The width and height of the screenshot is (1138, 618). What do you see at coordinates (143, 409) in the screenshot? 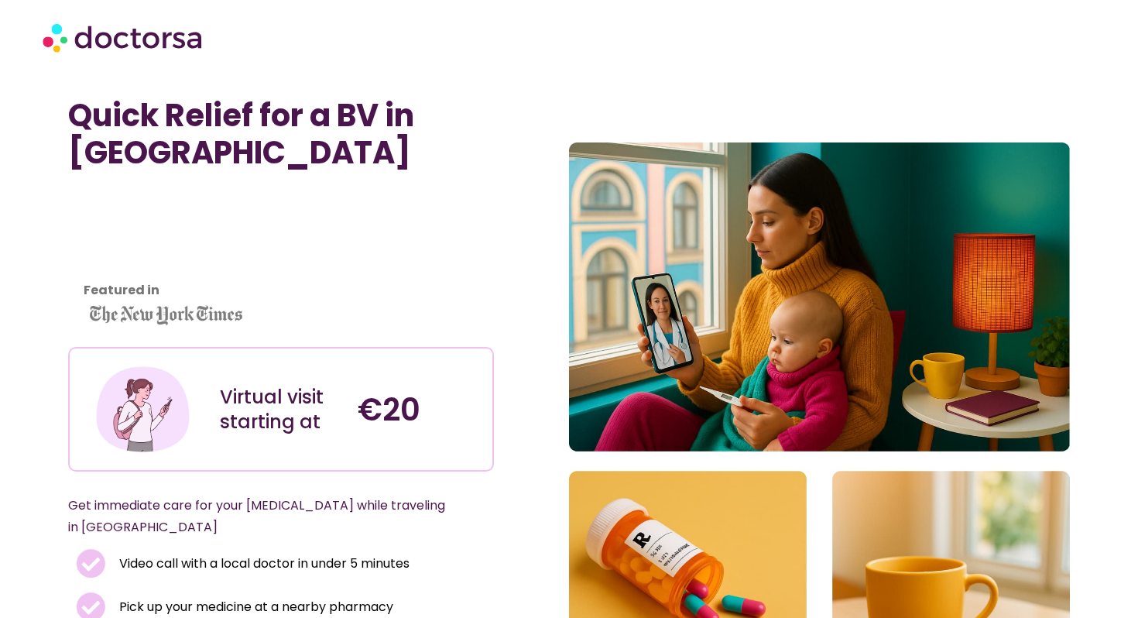
I see `img: Illustration depicting a young woman in a casual outfit, engaged with her smartphone. She has a p...` at bounding box center [143, 409].